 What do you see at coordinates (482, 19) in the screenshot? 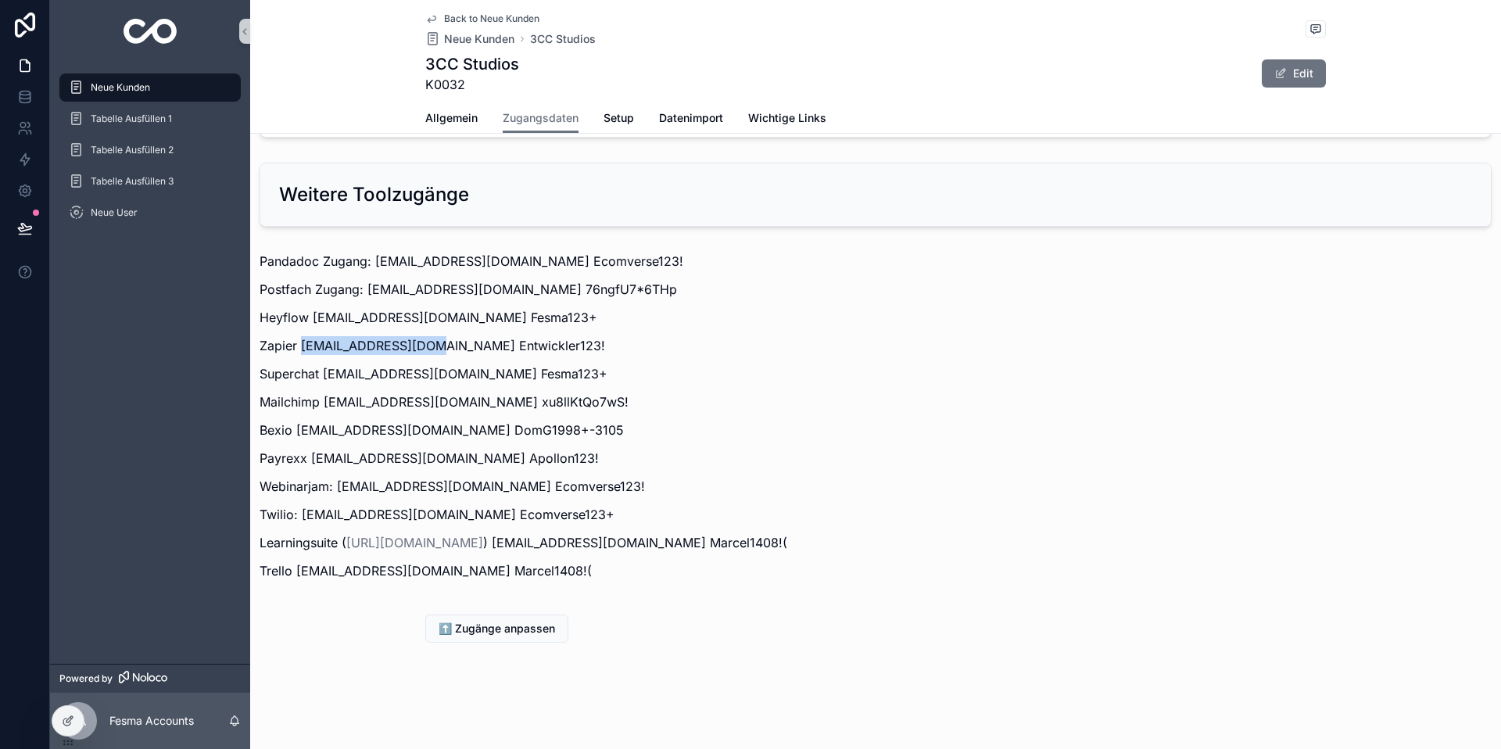
I see `a: Back to Neue Kunden` at bounding box center [482, 19].